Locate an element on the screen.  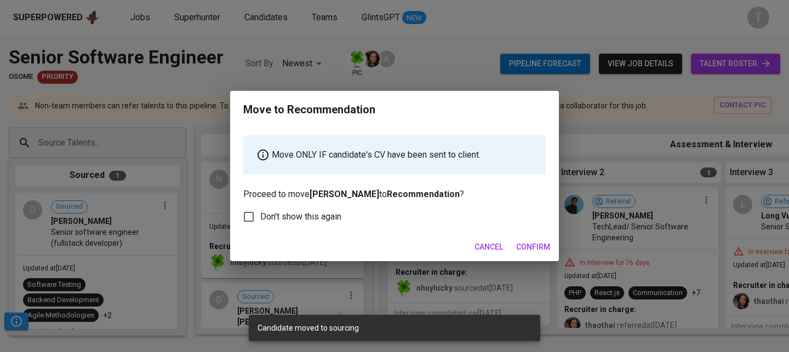
span: Don't show this again is located at coordinates (301, 217).